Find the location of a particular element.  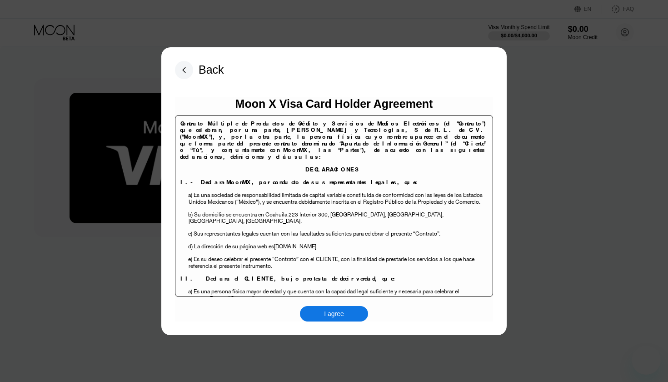

span: ) La dirección de su página web es is located at coordinates (233, 246).